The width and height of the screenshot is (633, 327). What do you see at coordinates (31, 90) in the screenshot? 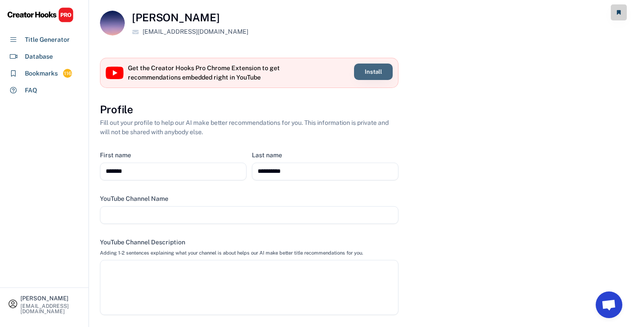
I see `div: FAQ` at bounding box center [31, 90].